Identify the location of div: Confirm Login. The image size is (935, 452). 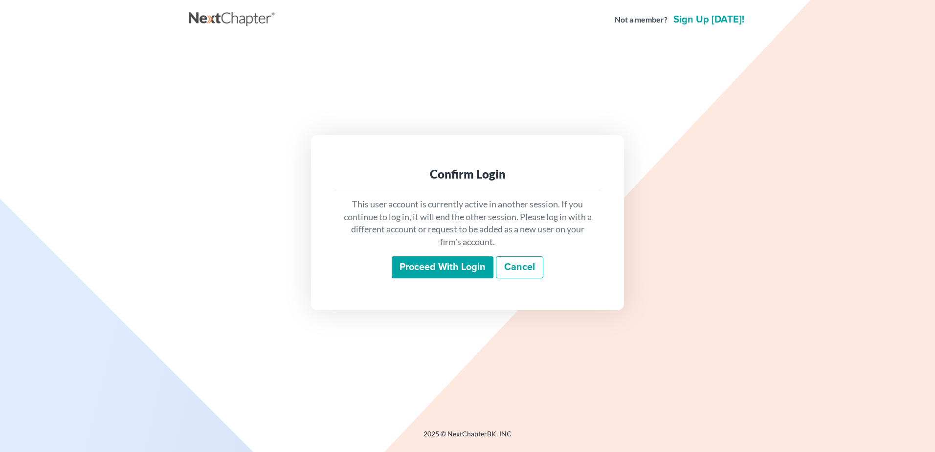
(468, 174).